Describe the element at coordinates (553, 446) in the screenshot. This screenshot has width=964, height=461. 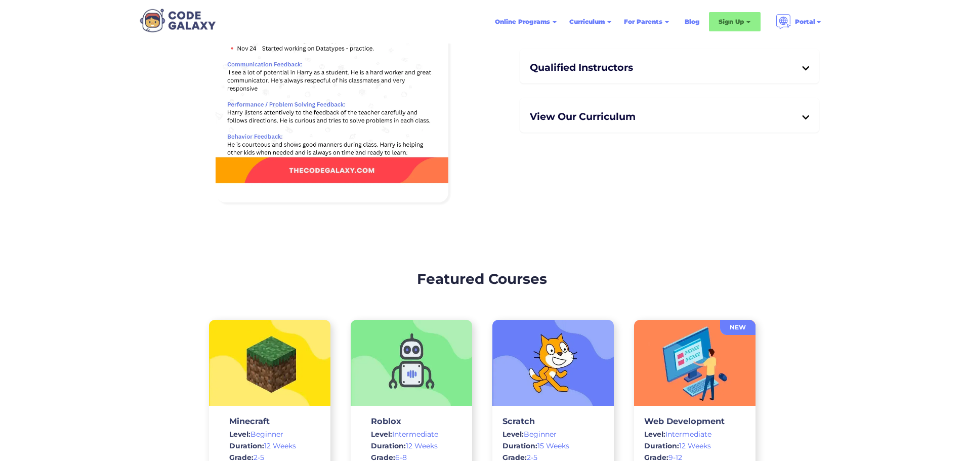
I see `div: 15 Weeks` at that location.